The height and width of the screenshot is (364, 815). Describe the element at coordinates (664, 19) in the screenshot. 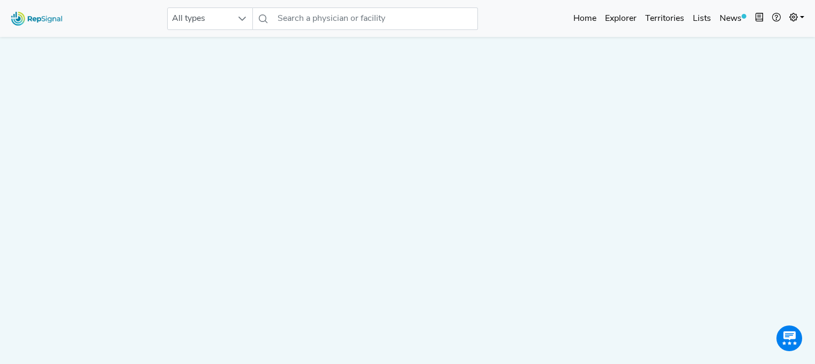

I see `a: Territories` at that location.